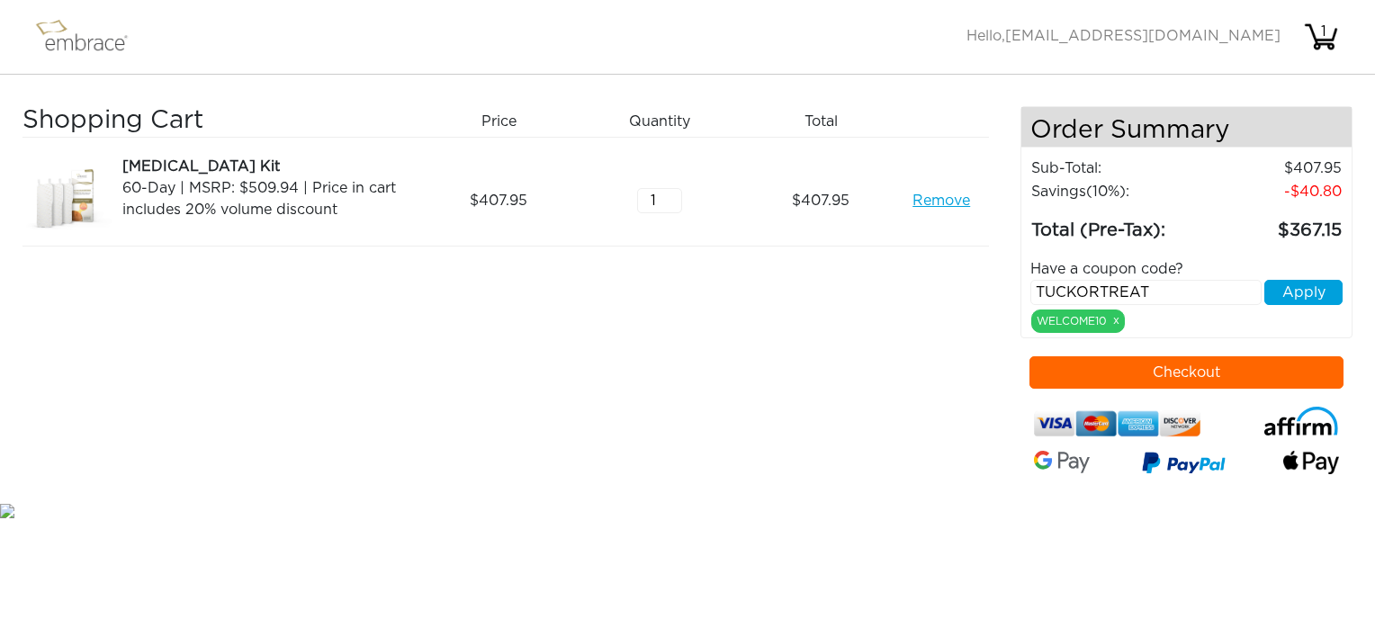 This screenshot has width=1375, height=637. What do you see at coordinates (266, 199) in the screenshot?
I see `div: 60-Day | MSRP: $509.94 | Price in cart includes 20% volume discount` at bounding box center [266, 199].